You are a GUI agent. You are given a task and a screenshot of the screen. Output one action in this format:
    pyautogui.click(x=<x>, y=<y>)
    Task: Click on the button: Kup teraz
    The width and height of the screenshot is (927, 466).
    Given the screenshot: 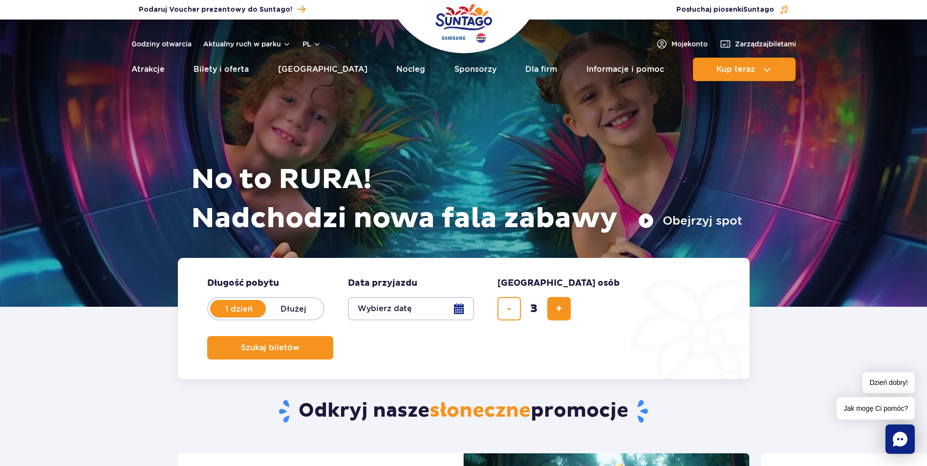 What is the action you would take?
    pyautogui.click(x=745, y=69)
    